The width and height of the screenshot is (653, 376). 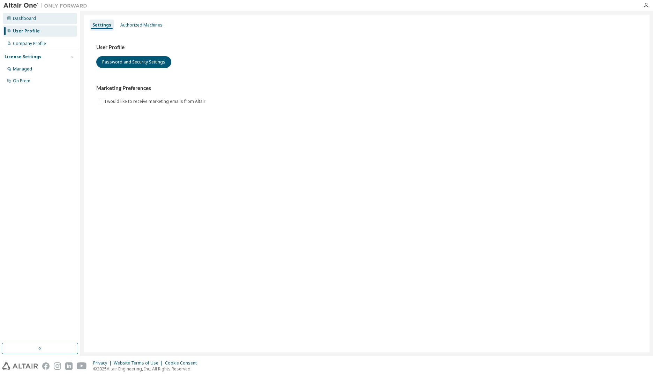 I want to click on div: License Settings, so click(x=23, y=57).